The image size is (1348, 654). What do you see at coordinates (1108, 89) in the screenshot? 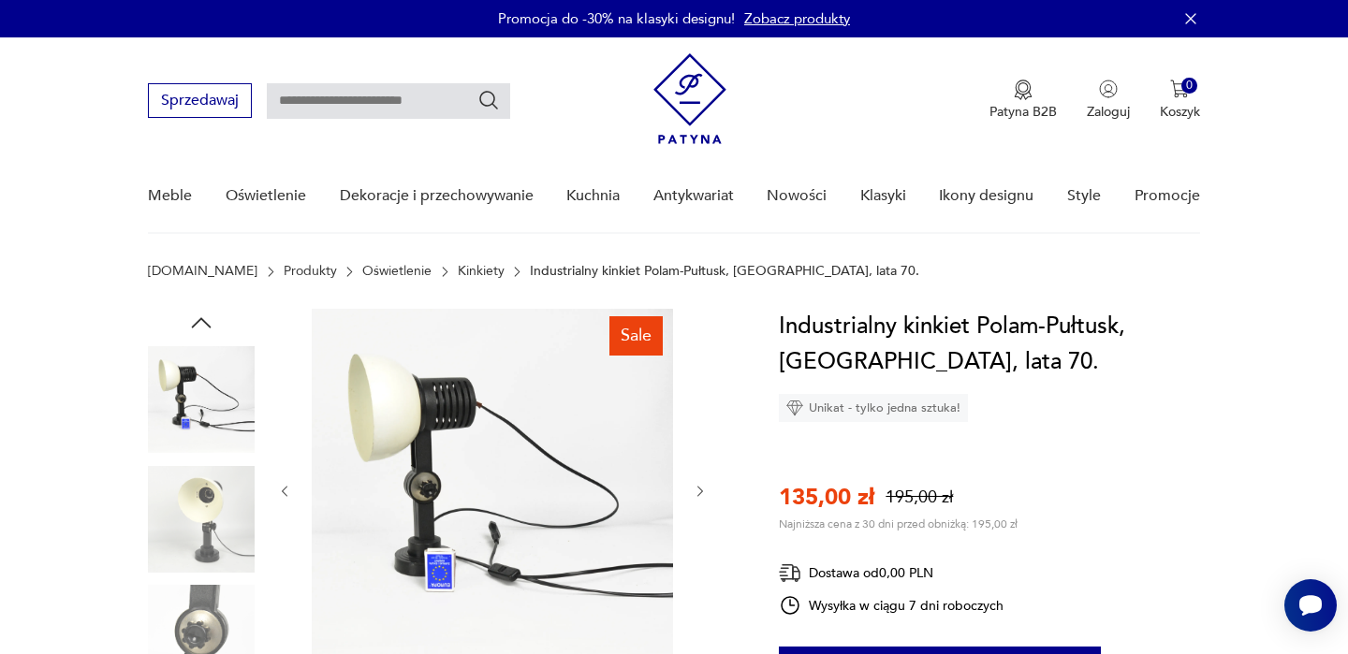
I see `img: Ikonka użytkownika` at bounding box center [1108, 89].